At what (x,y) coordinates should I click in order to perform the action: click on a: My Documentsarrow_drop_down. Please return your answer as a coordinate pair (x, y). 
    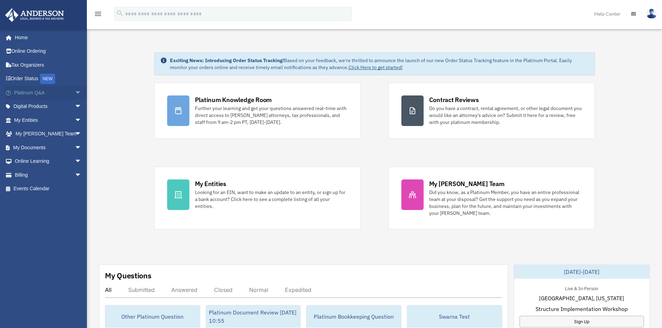
    Looking at the image, I should click on (48, 148).